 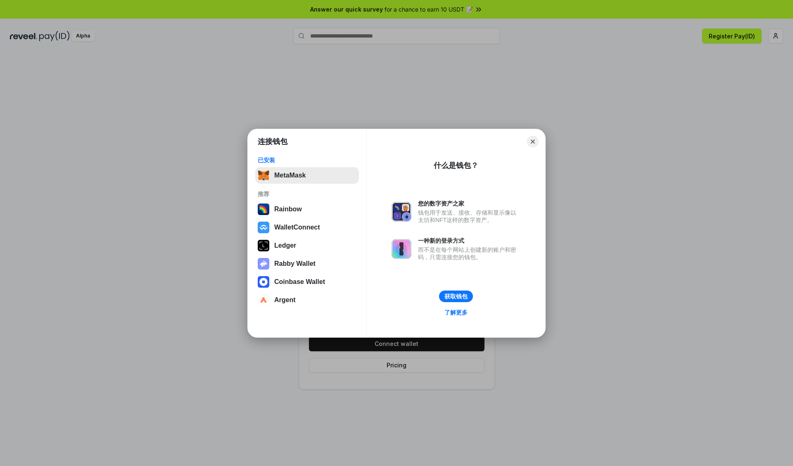 What do you see at coordinates (307, 246) in the screenshot?
I see `button: Ledger` at bounding box center [307, 246].